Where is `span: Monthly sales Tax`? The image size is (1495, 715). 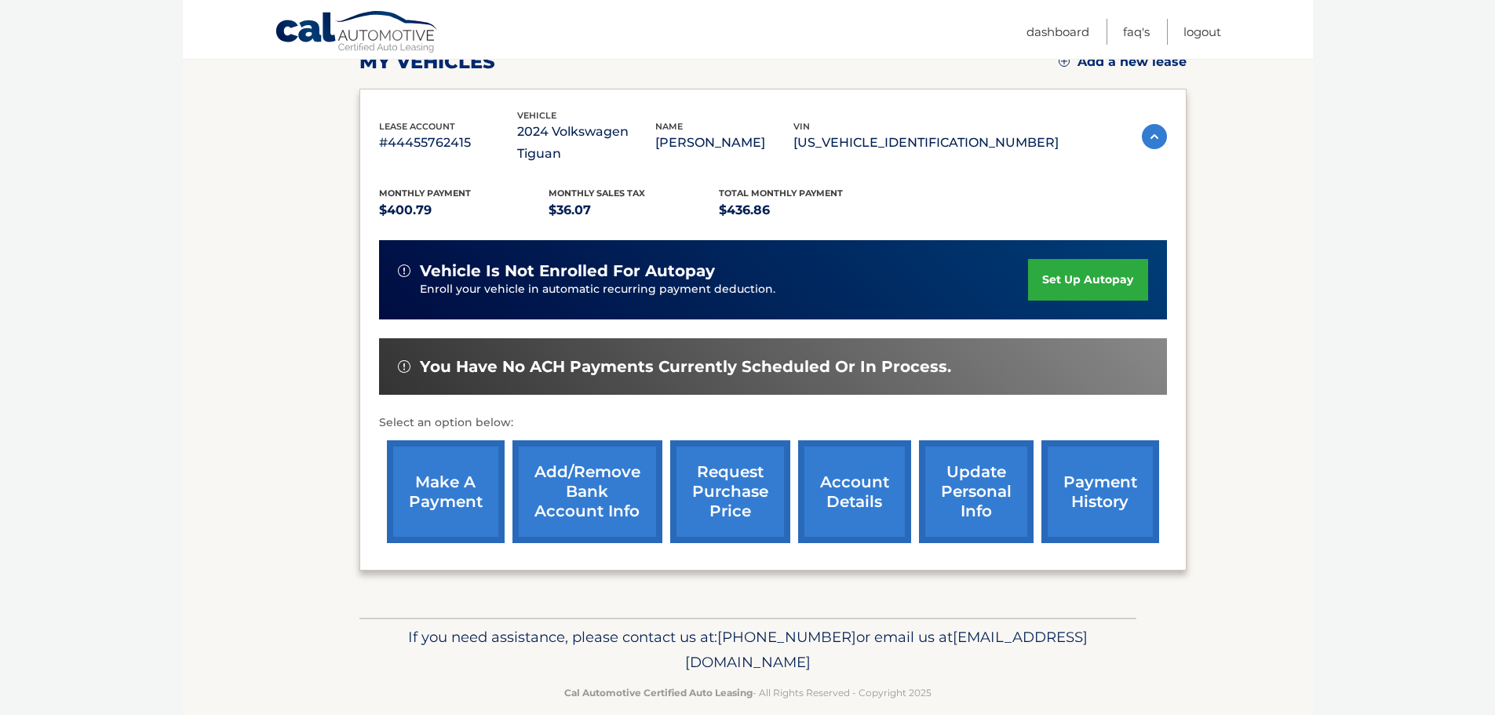
span: Monthly sales Tax is located at coordinates (596, 193).